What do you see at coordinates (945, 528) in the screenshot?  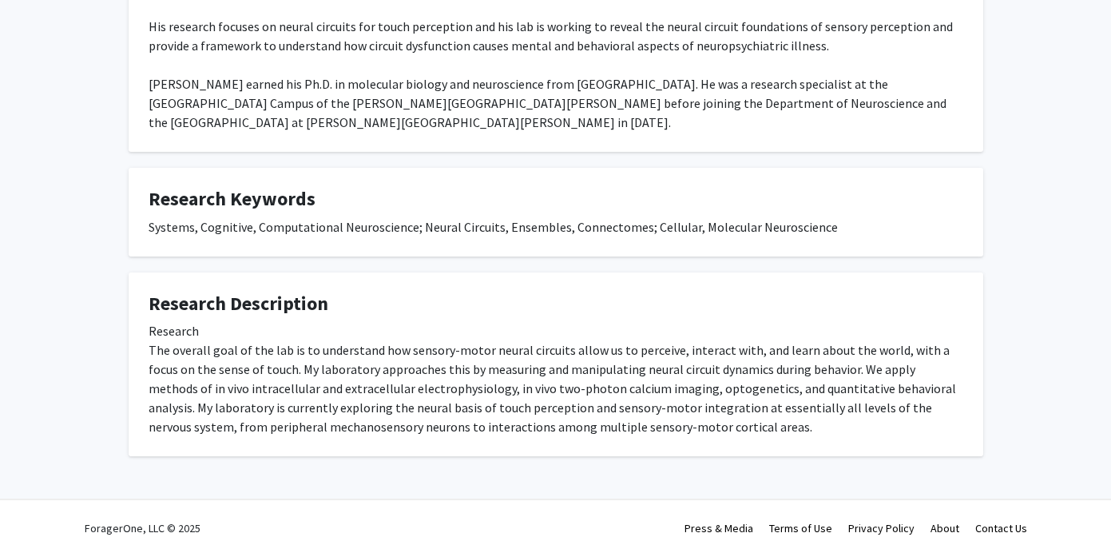 I see `a: About` at bounding box center [945, 528].